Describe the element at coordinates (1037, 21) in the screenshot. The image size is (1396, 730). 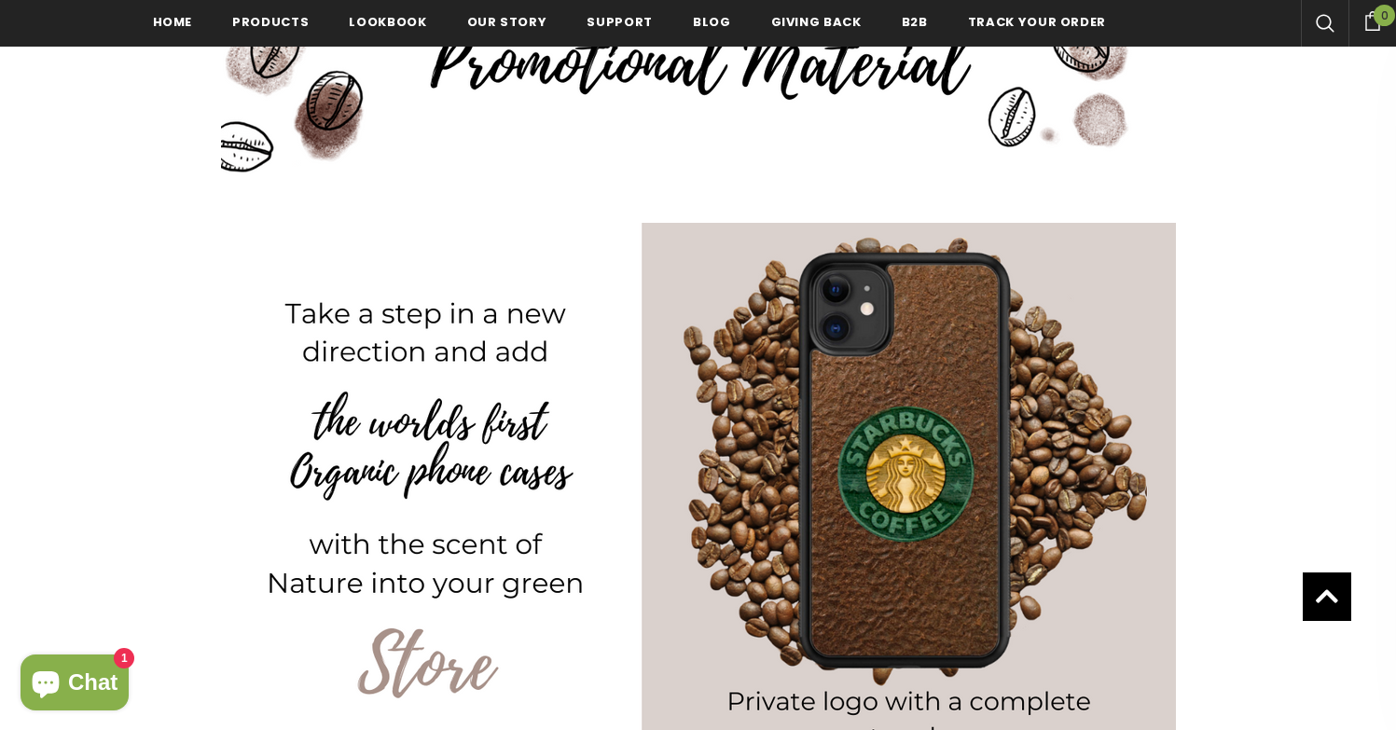
I see `span: Track your order` at that location.